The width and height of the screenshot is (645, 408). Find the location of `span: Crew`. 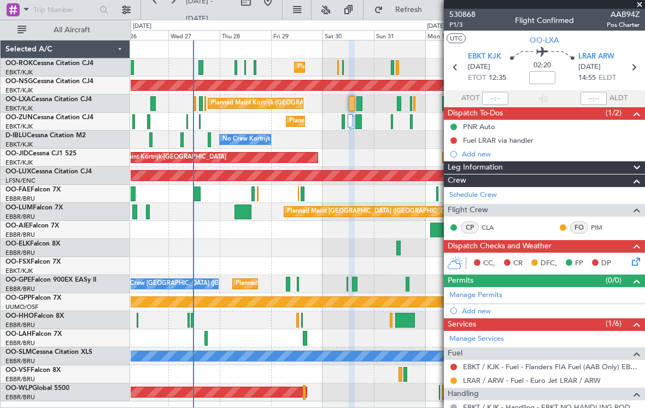

span: Crew is located at coordinates (457, 180).